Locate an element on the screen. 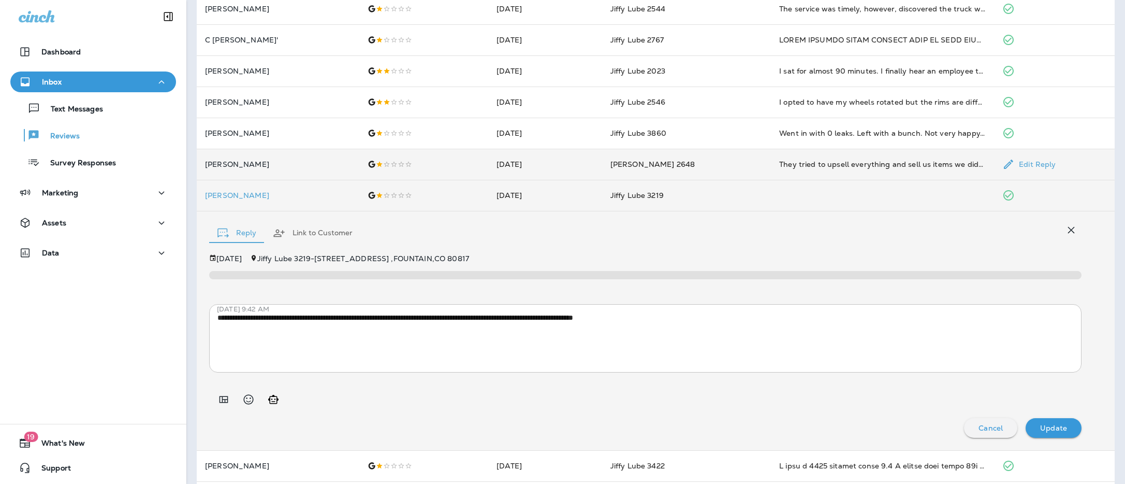  div: They tried to upsell everything and sell us items we didn't need. The place is a madhouse. While ... is located at coordinates (882, 164).